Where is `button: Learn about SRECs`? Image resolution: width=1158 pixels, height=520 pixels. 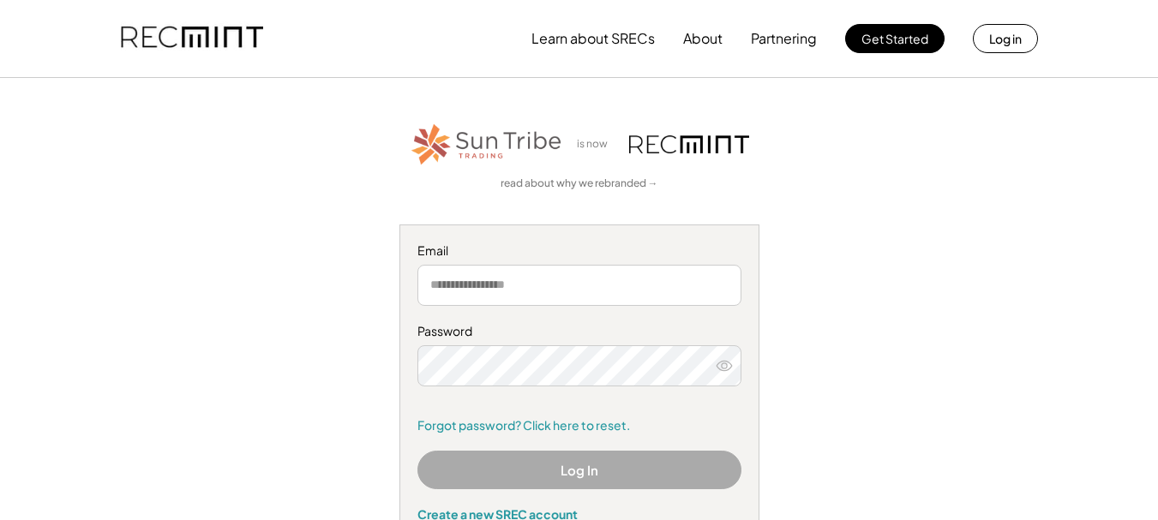 button: Learn about SRECs is located at coordinates (593, 39).